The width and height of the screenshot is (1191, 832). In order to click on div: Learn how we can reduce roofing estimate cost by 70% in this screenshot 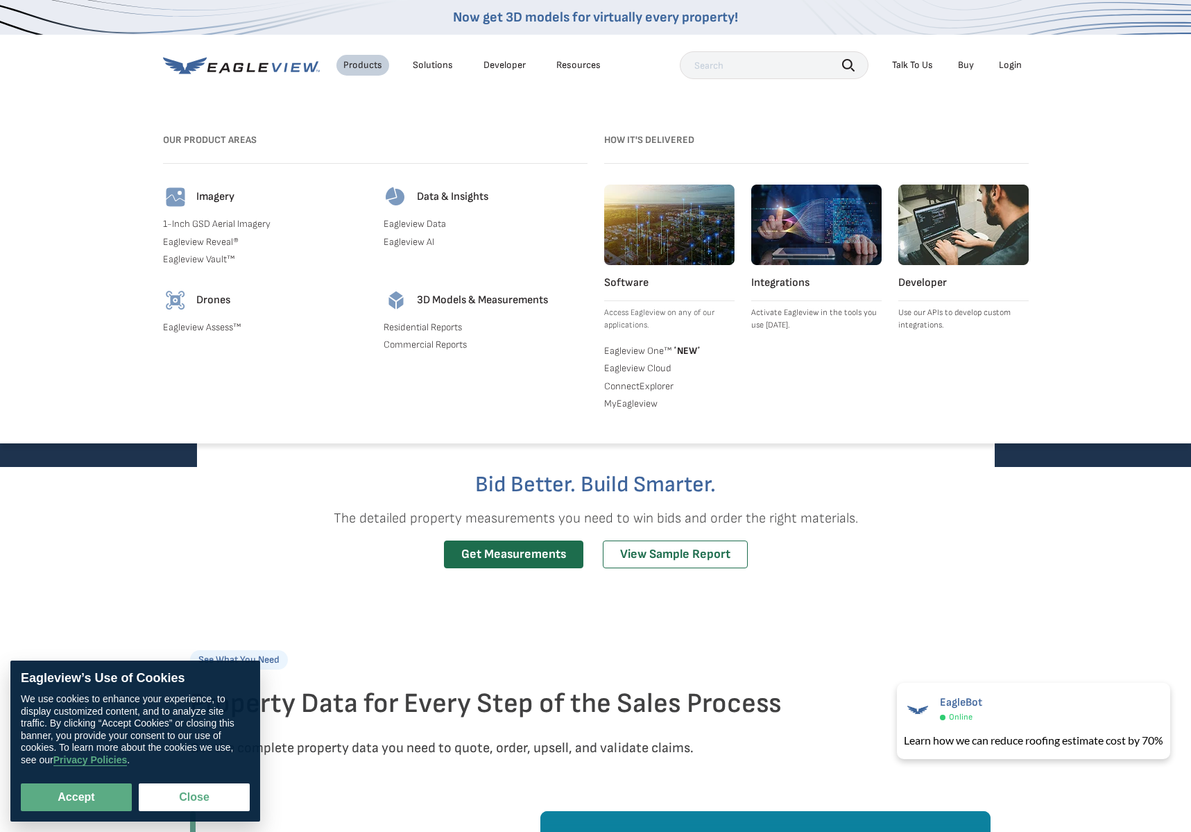, I will do `click(1034, 740)`.